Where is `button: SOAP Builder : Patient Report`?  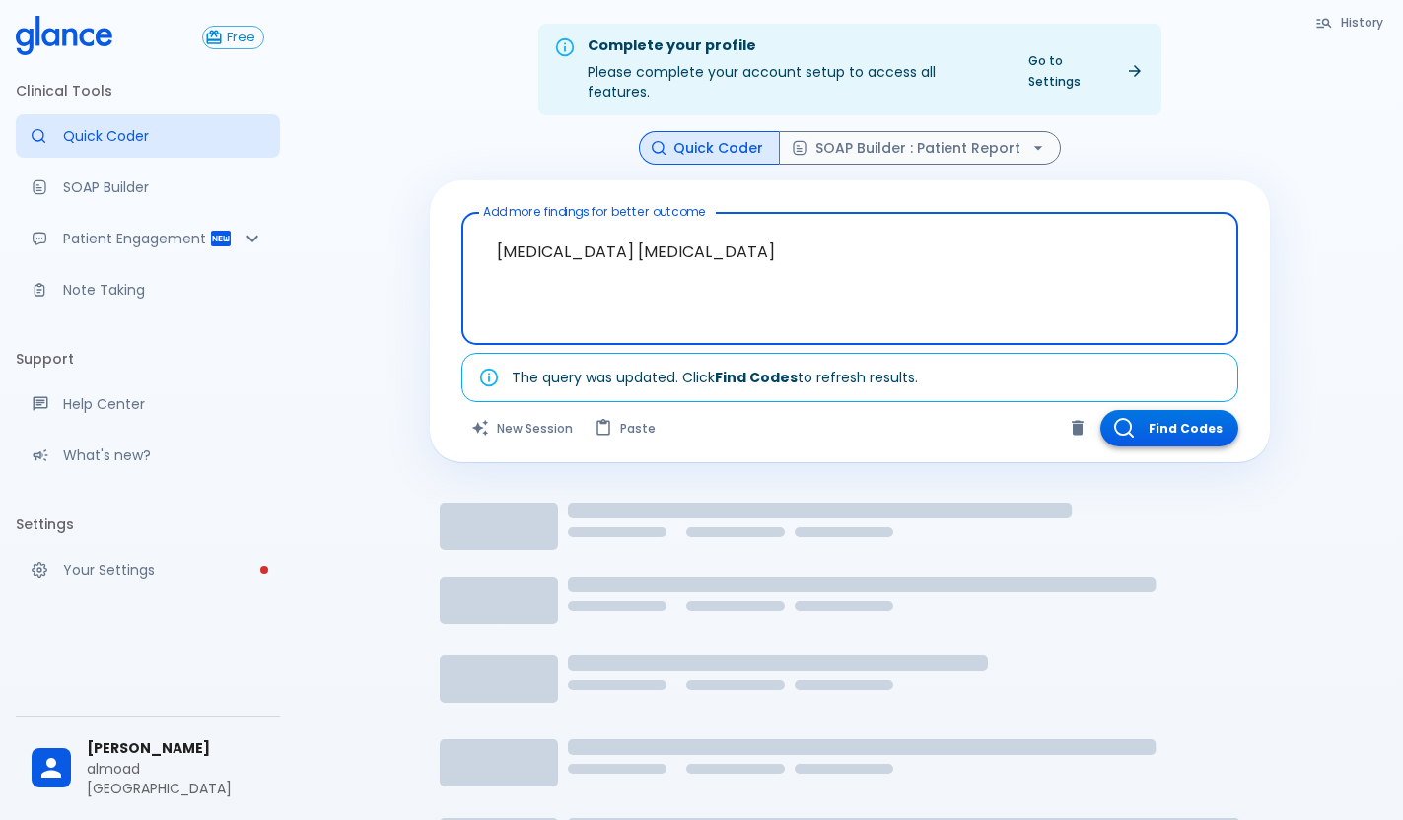 button: SOAP Builder : Patient Report is located at coordinates (920, 148).